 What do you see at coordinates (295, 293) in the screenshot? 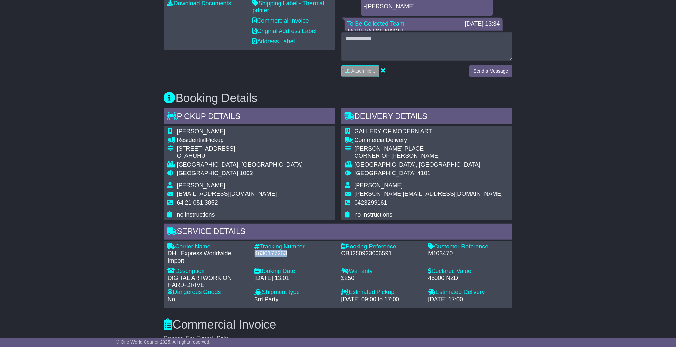
I see `div: Shipment type` at bounding box center [295, 293].